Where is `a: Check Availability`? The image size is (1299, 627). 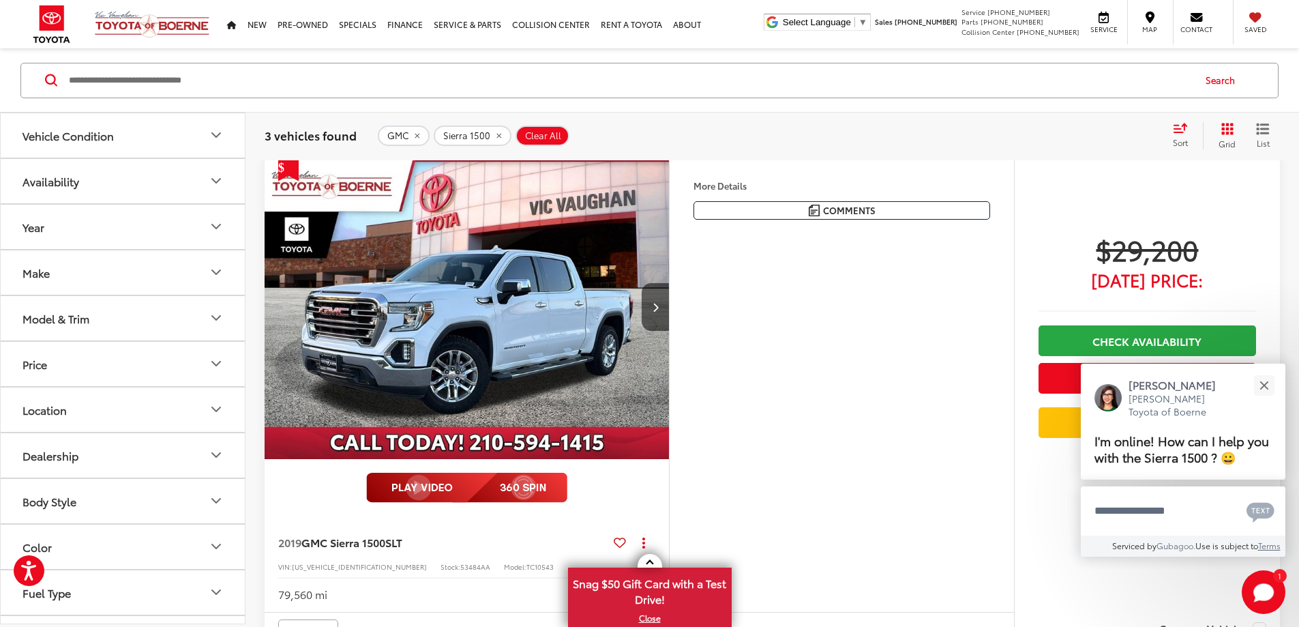 a: Check Availability is located at coordinates (1147, 340).